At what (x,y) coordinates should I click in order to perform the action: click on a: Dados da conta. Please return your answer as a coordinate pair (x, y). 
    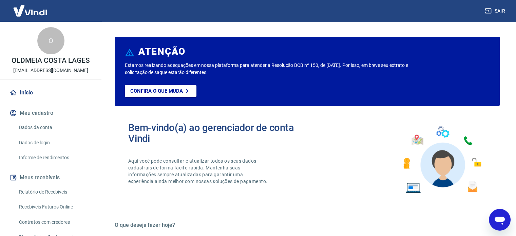
    Looking at the image, I should click on (55, 127).